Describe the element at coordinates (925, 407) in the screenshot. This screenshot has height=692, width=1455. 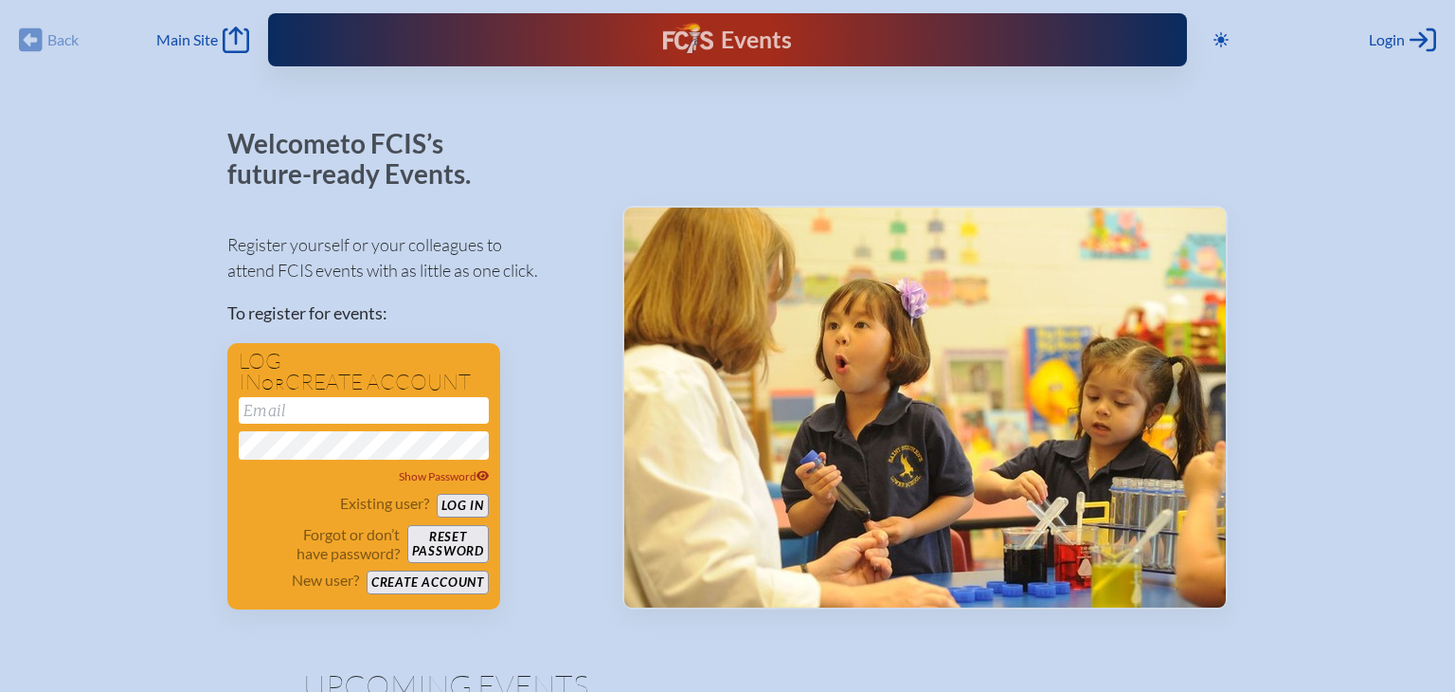
I see `img: Events` at that location.